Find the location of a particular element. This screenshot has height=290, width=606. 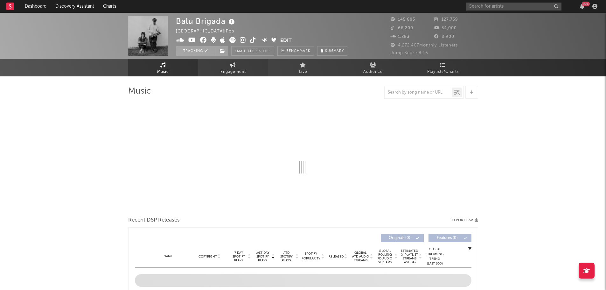

span: 7 Day Spotify Plays is located at coordinates (238, 256).